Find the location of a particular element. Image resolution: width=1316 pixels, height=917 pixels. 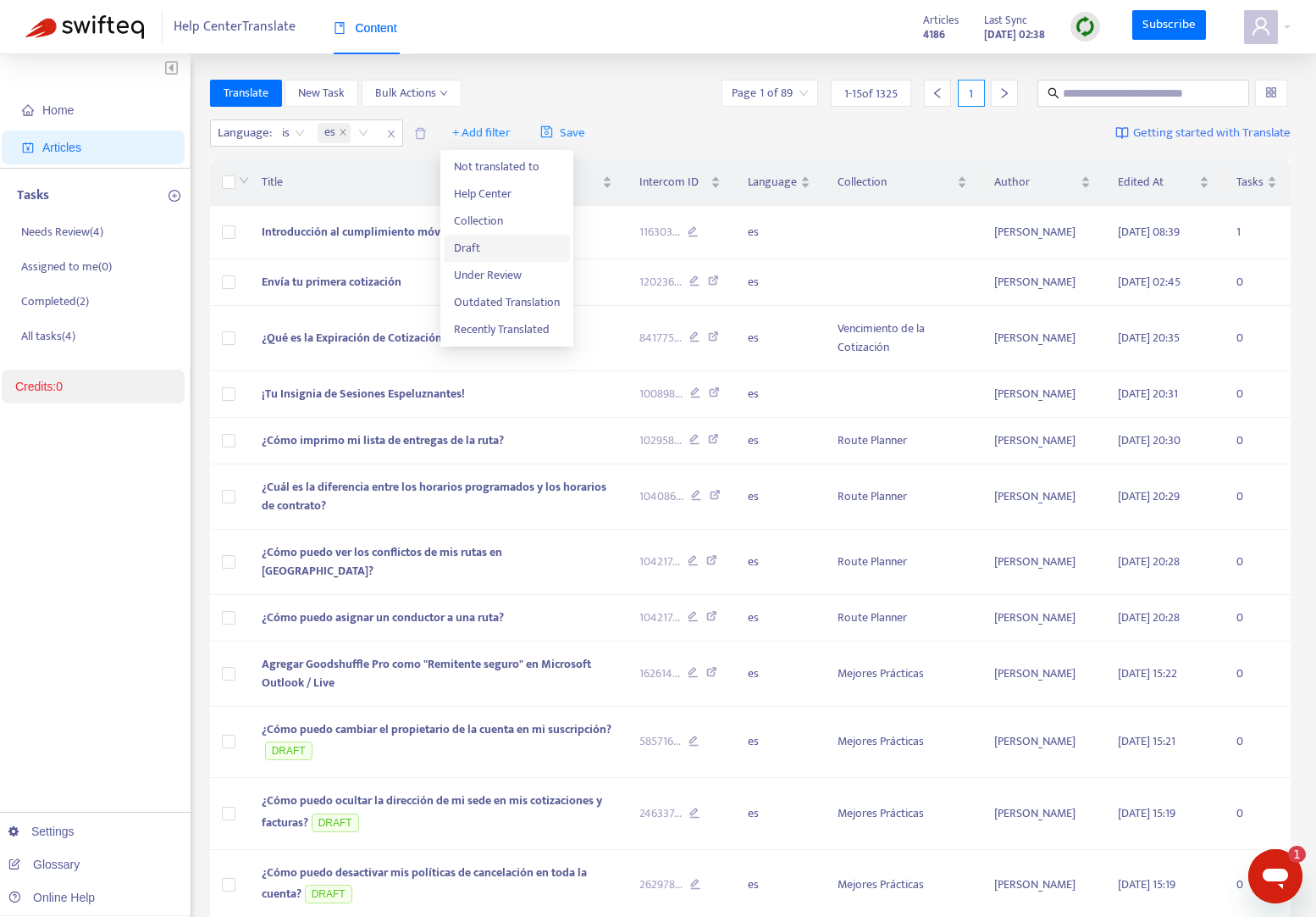

span: 104086 ... is located at coordinates (661, 497).